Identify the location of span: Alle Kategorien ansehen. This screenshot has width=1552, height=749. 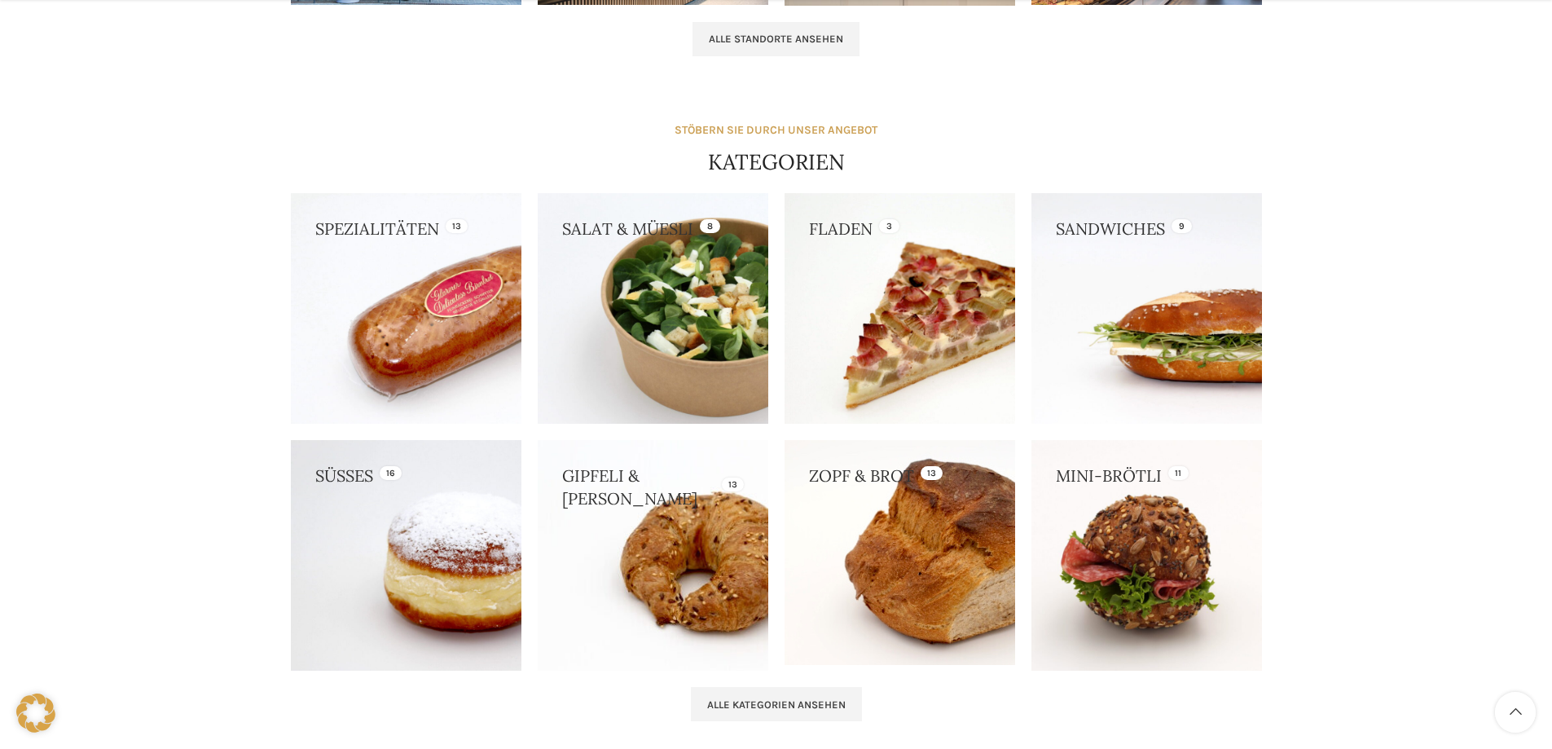
(776, 705).